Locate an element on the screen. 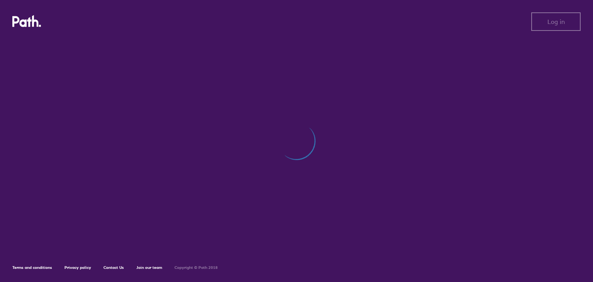 The width and height of the screenshot is (593, 282). a: Privacy policy is located at coordinates (78, 267).